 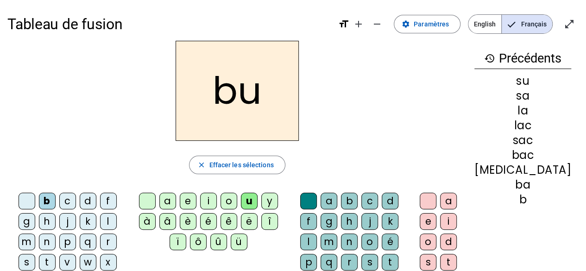 I want to click on div: la, so click(x=523, y=111).